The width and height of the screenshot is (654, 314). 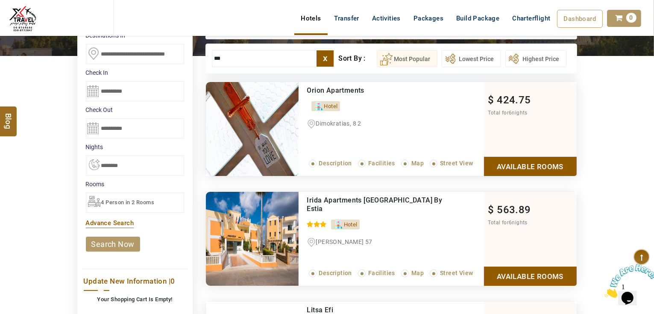 What do you see at coordinates (30, 20) in the screenshot?
I see `img: Chat attention grabber` at bounding box center [30, 20].